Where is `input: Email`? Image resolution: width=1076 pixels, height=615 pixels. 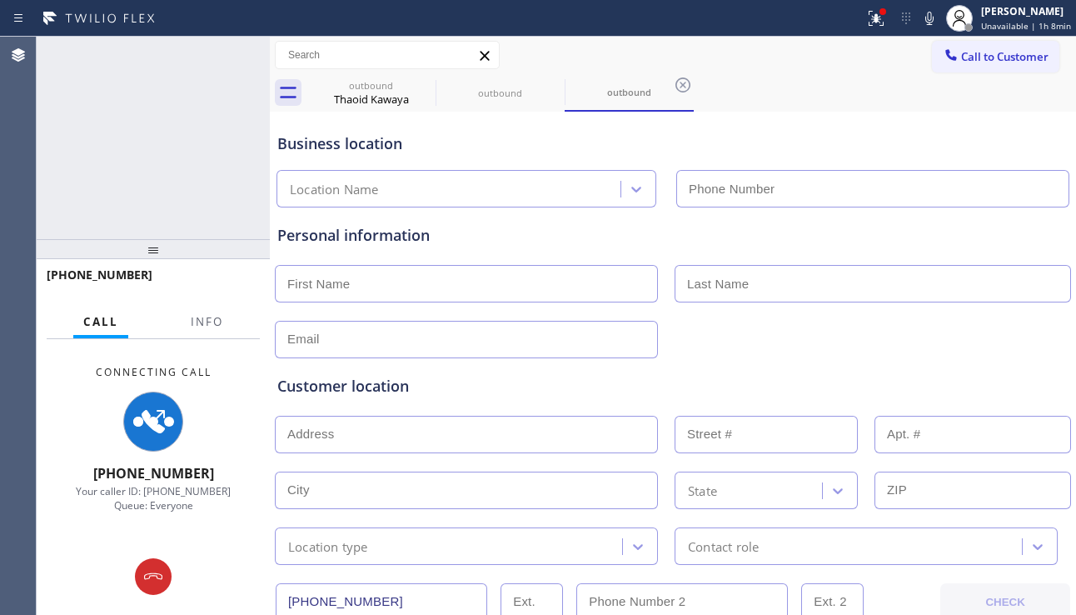 input: Email is located at coordinates (466, 339).